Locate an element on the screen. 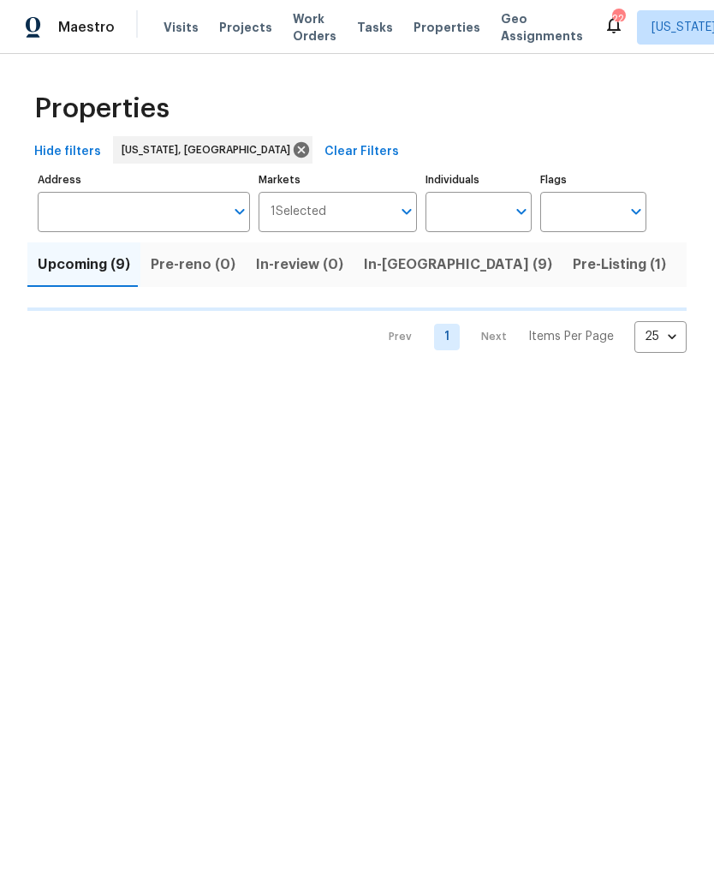 The image size is (714, 895). div: 22 is located at coordinates (618, 19).